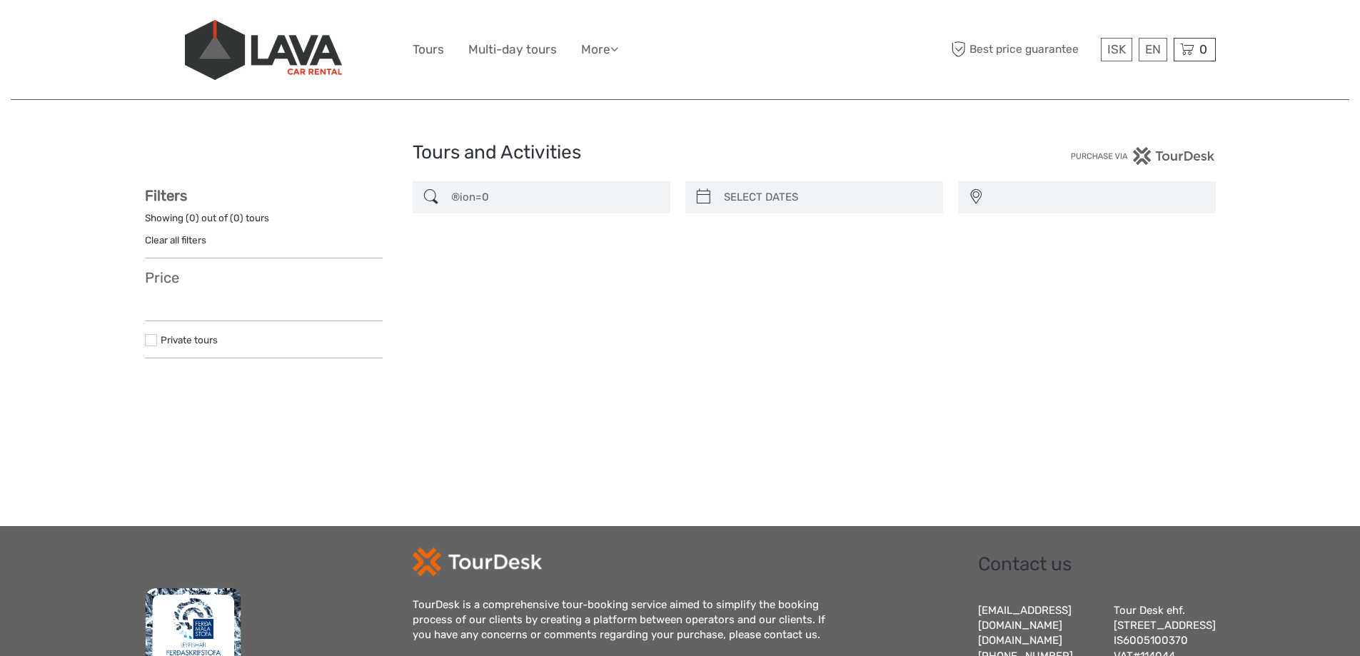  What do you see at coordinates (477, 562) in the screenshot?
I see `img: td-logo-white.png` at bounding box center [477, 562].